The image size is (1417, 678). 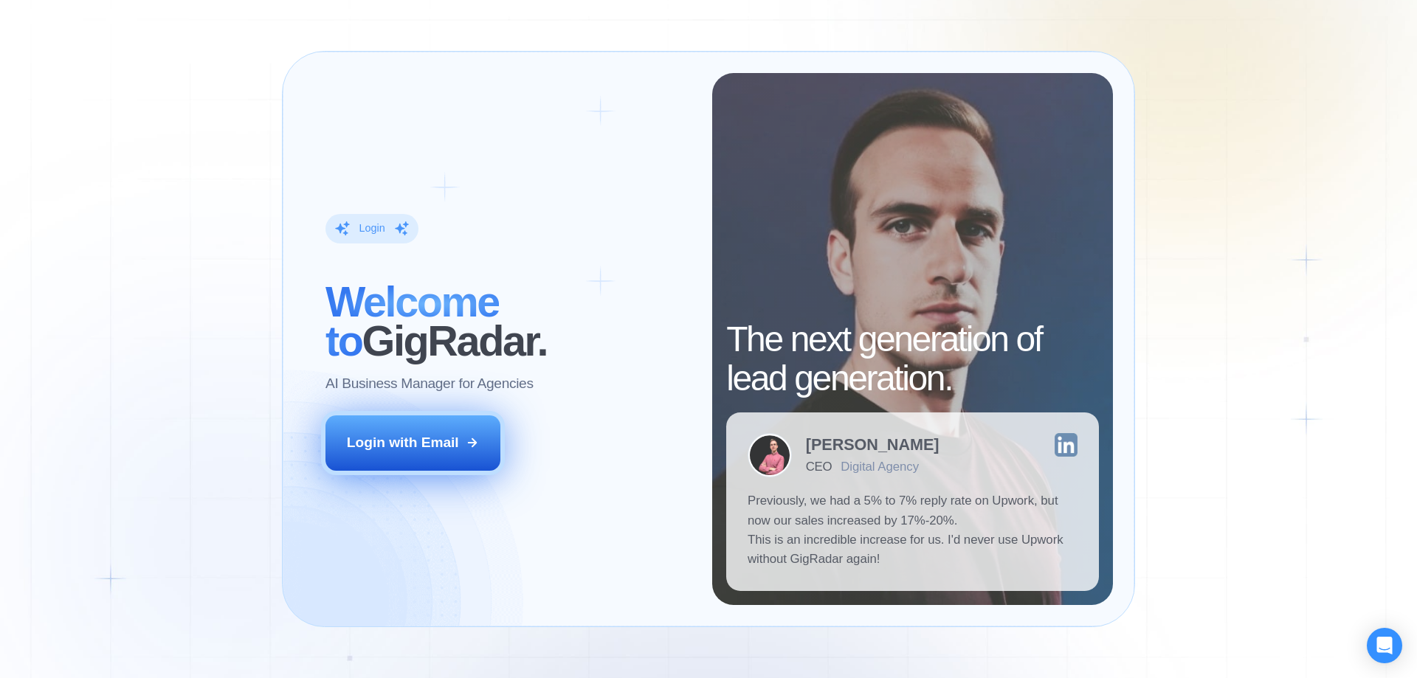 I want to click on div: Open Intercom Messenger, so click(x=1384, y=646).